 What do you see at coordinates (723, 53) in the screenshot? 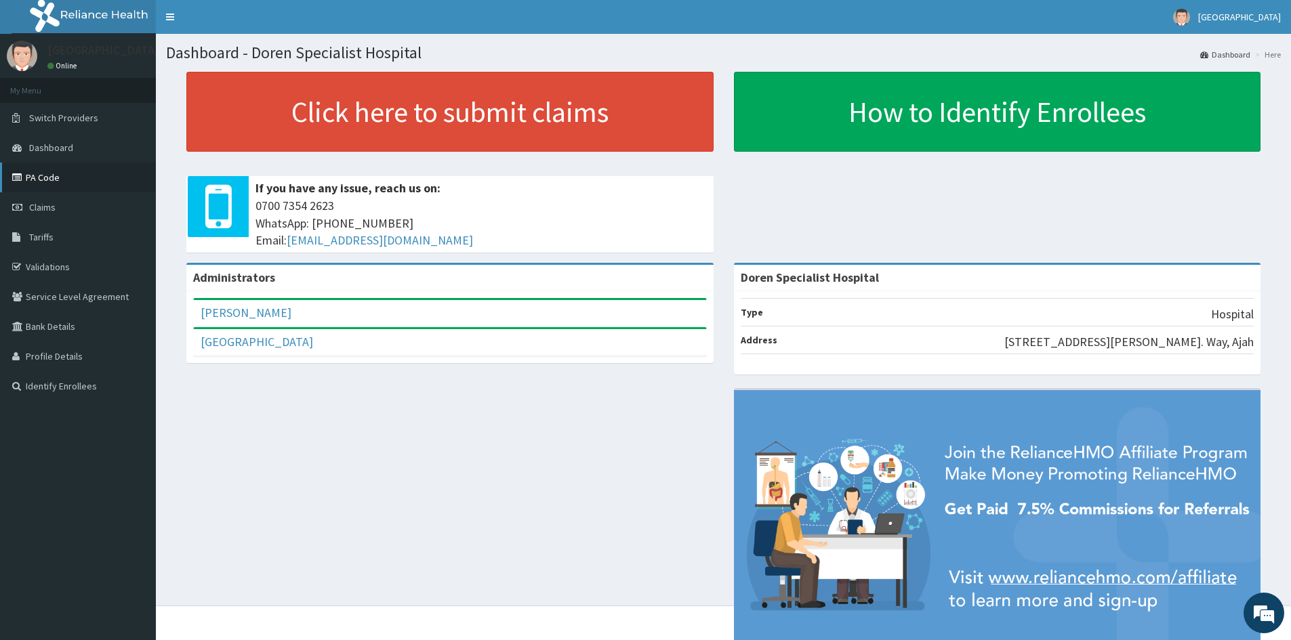
I see `h1: Dashboard - Doren Specialist Hospital` at bounding box center [723, 53].